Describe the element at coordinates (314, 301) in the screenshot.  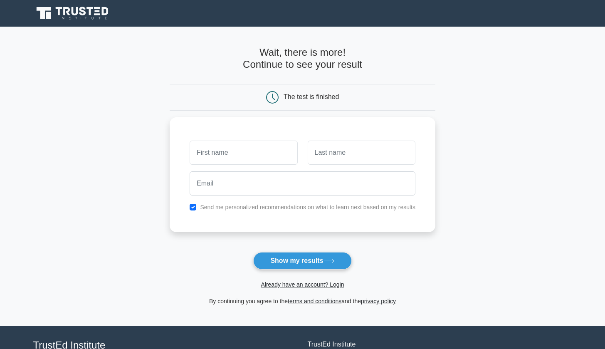
I see `a: terms and conditions` at that location.